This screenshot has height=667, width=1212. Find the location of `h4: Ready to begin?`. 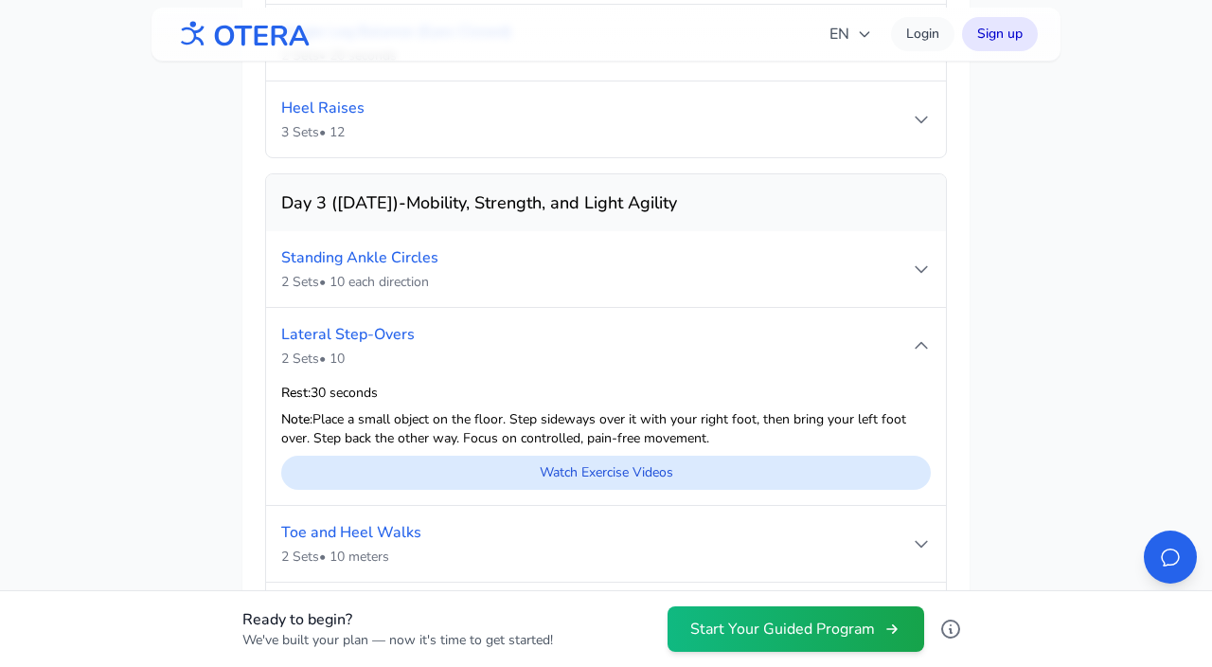

h4: Ready to begin? is located at coordinates (398, 619).